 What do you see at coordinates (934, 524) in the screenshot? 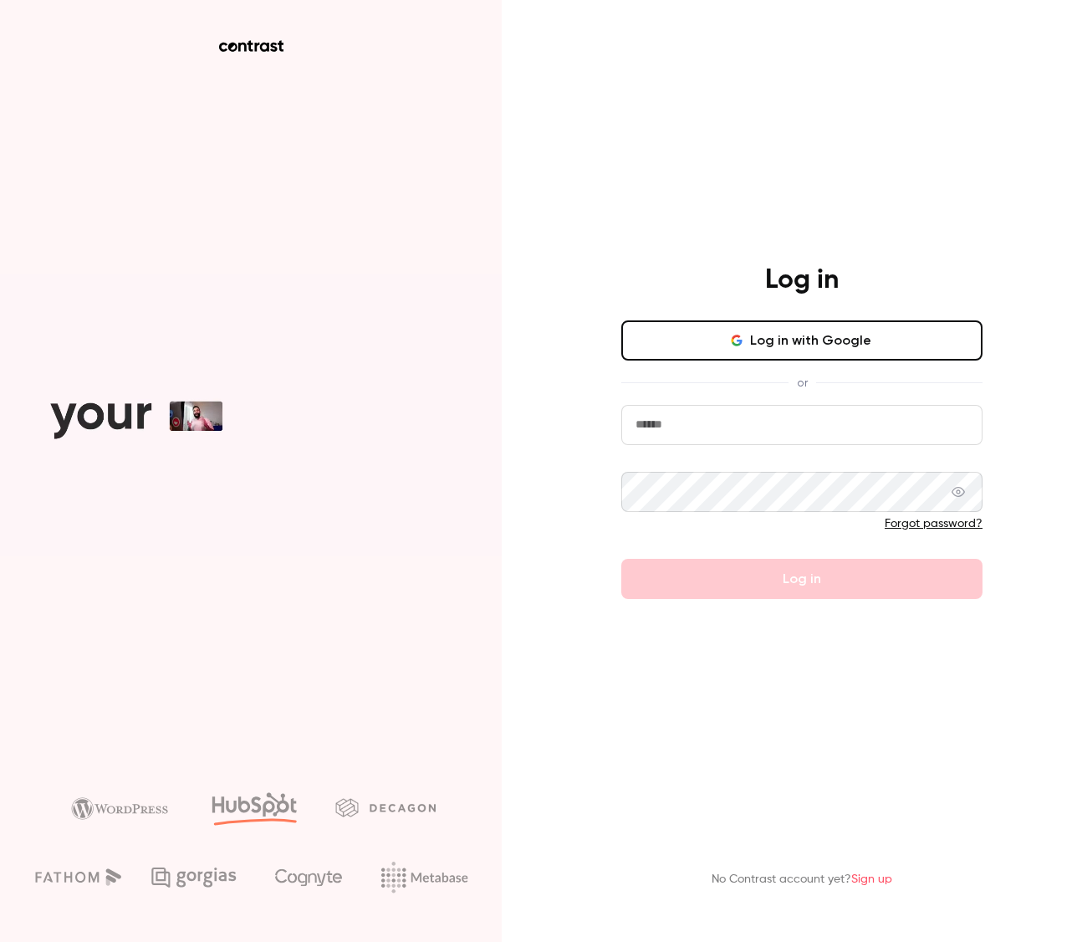
I see `a: Forgot password?` at bounding box center [934, 524].